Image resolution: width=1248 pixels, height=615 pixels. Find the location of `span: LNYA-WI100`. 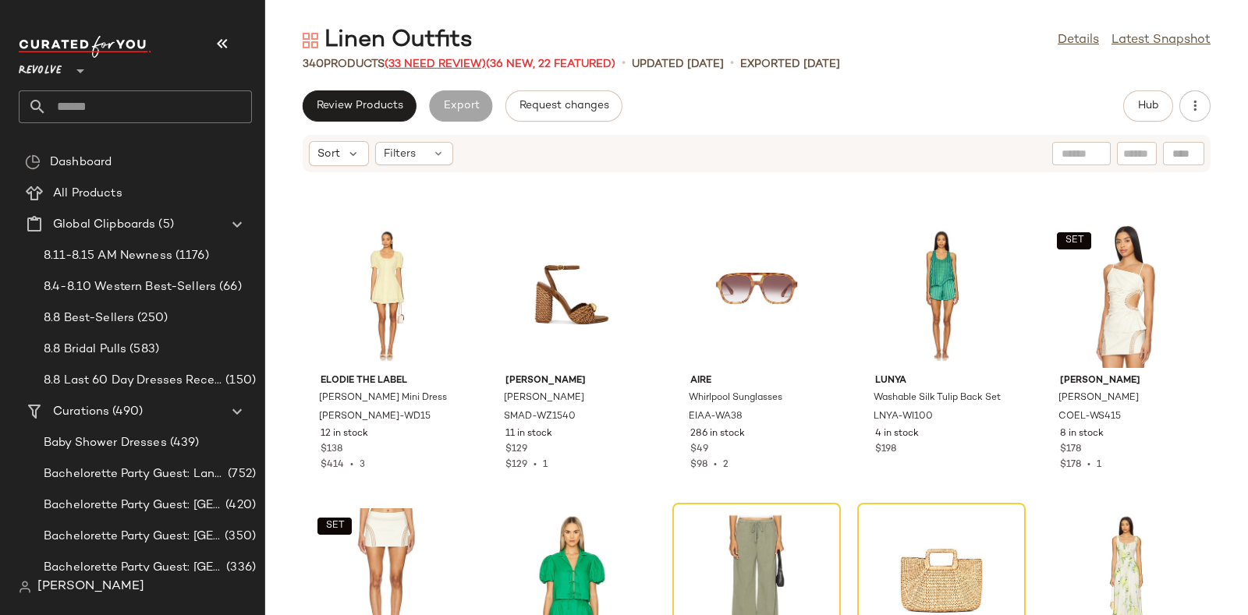

span: LNYA-WI100 is located at coordinates (903, 417).